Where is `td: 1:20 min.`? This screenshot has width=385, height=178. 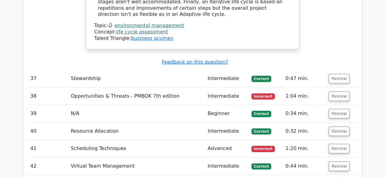
td: 1:20 min. is located at coordinates (304, 148).